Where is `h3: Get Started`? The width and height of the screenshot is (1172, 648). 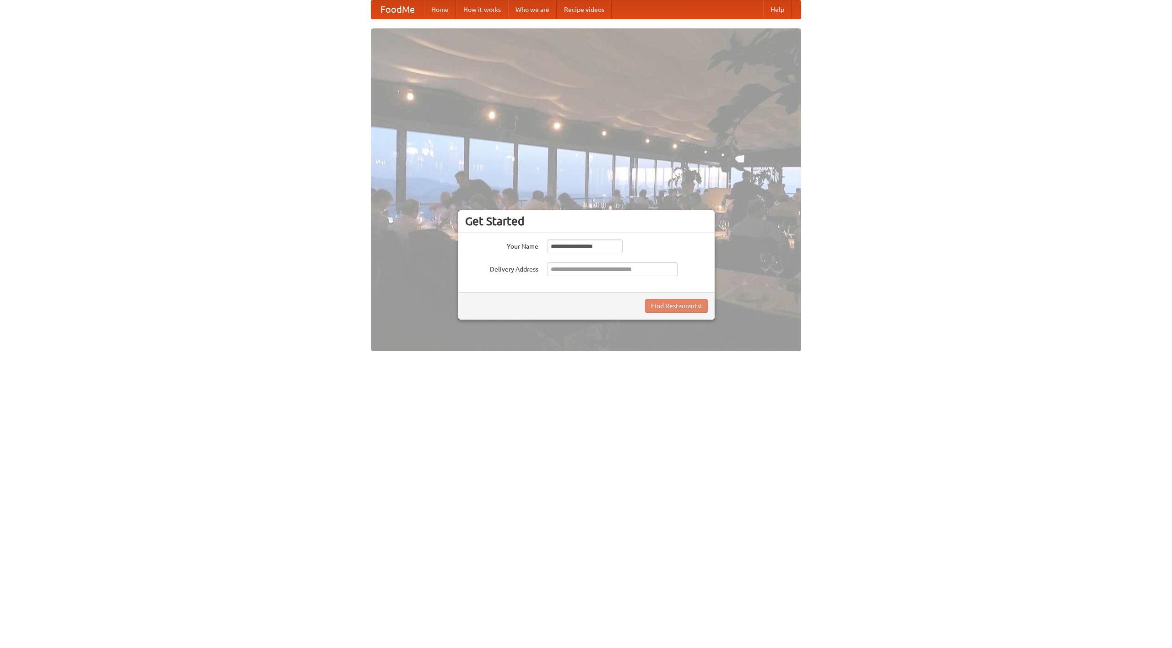 h3: Get Started is located at coordinates (586, 221).